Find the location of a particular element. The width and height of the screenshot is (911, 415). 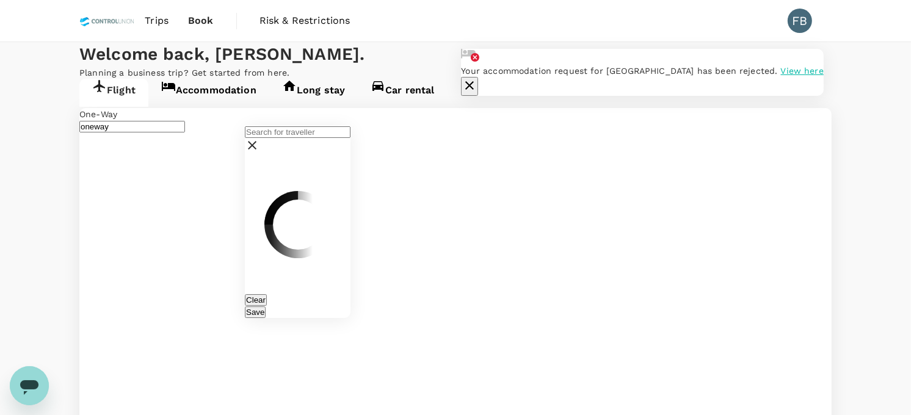

span: Book is located at coordinates (201, 21).